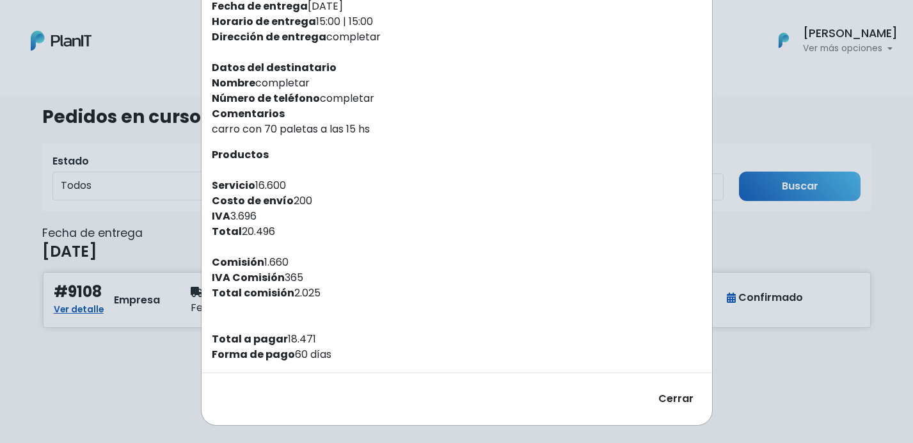  I want to click on strong: Total a pagar, so click(249, 338).